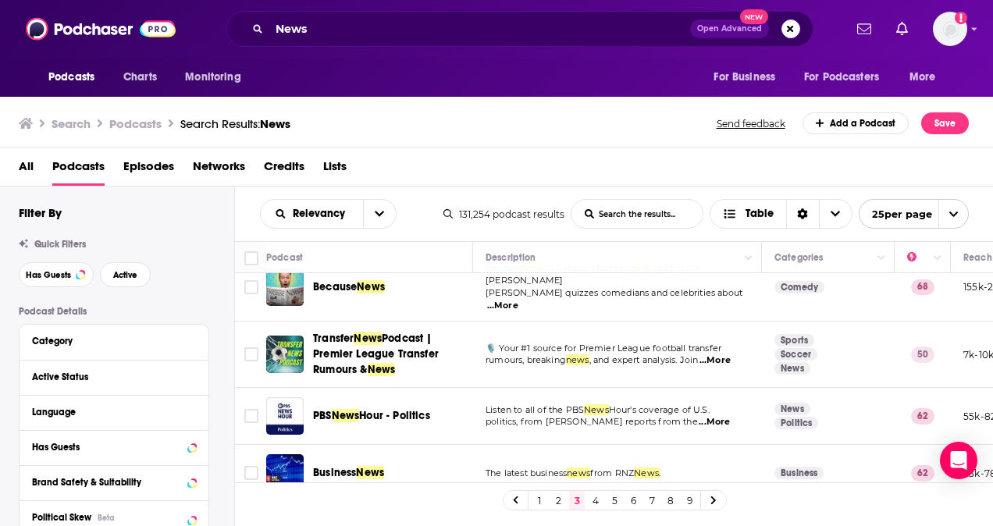 This screenshot has height=526, width=993. I want to click on span: More, so click(922, 77).